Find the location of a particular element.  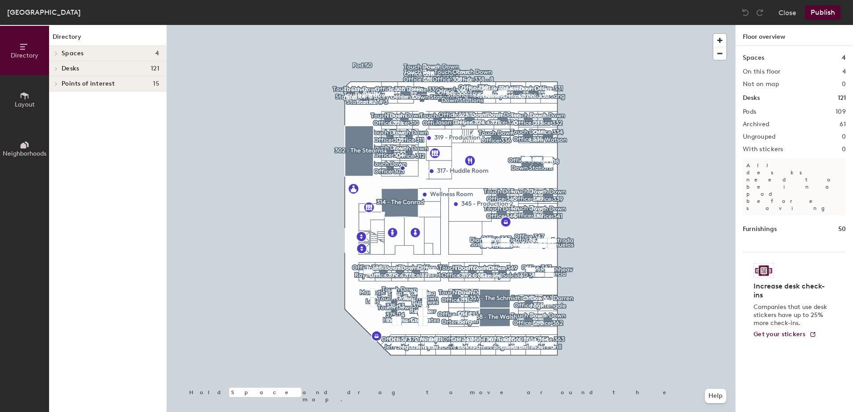

h1: Directory is located at coordinates (108, 39).